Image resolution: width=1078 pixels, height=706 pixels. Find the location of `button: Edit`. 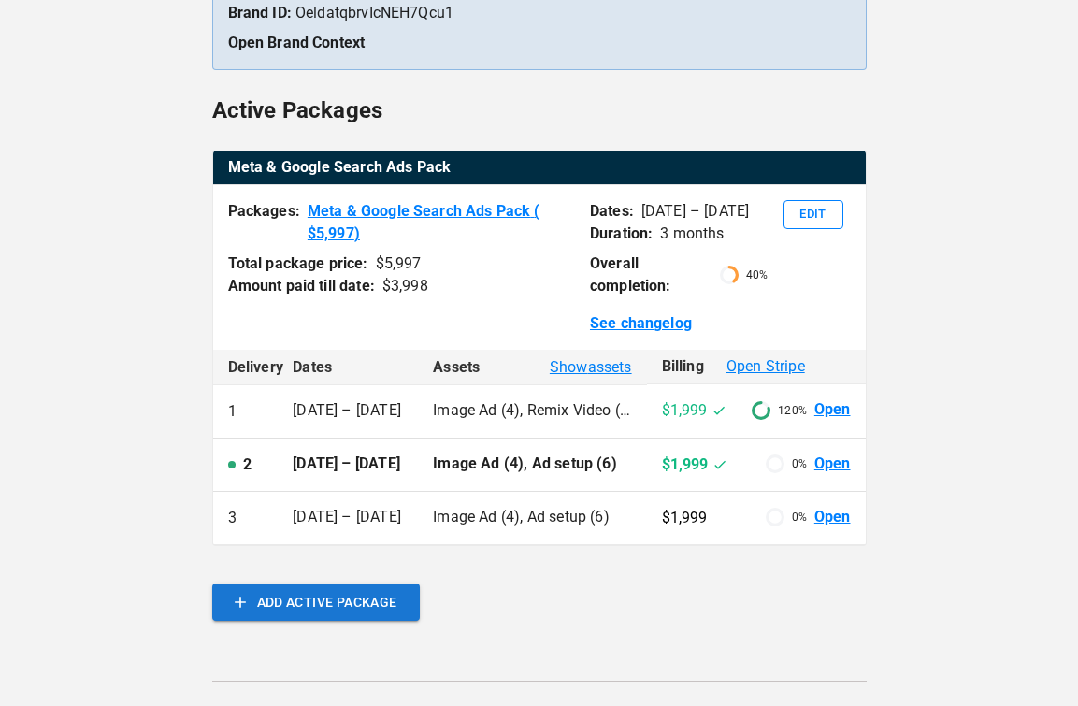

button: Edit is located at coordinates (813, 214).